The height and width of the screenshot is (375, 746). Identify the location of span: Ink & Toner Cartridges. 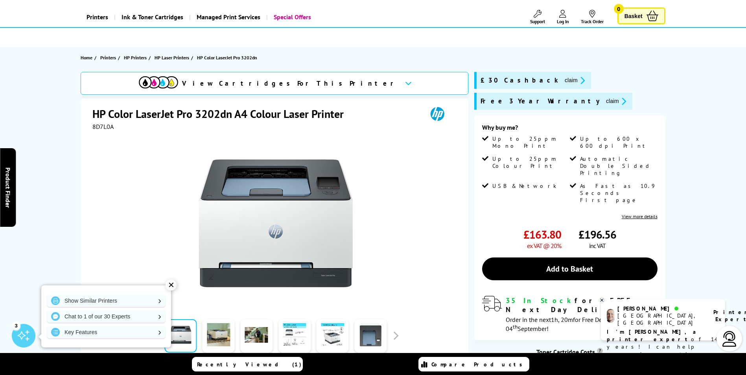
(152, 17).